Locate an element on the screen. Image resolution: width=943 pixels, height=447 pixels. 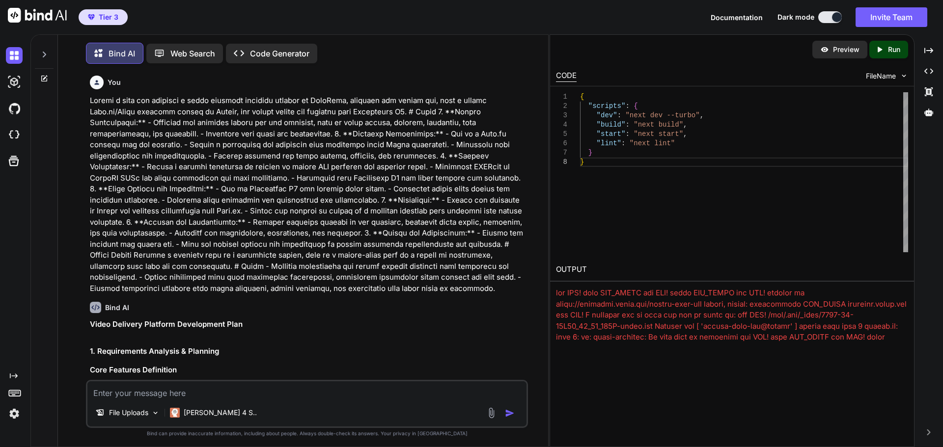
span: "build" is located at coordinates (610, 125).